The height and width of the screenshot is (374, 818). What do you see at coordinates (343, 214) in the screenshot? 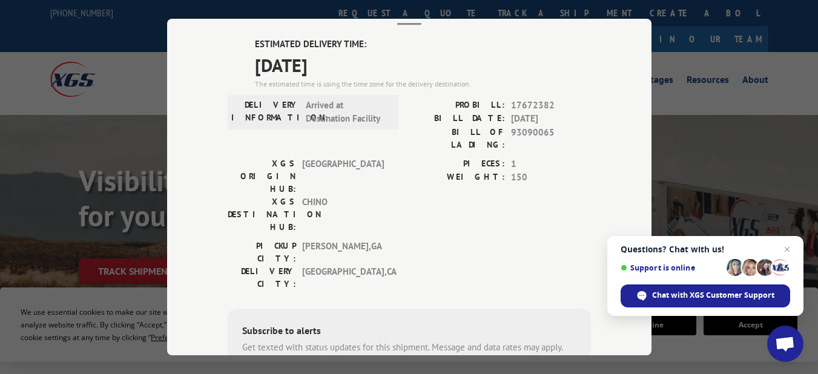
I see `span: CHINO` at bounding box center [343, 214].